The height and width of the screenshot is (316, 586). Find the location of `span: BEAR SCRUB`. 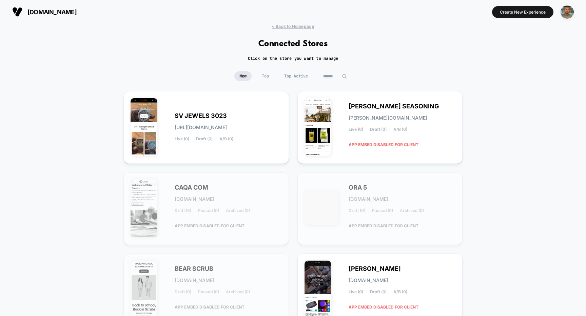

span: BEAR SCRUB is located at coordinates (194, 268).